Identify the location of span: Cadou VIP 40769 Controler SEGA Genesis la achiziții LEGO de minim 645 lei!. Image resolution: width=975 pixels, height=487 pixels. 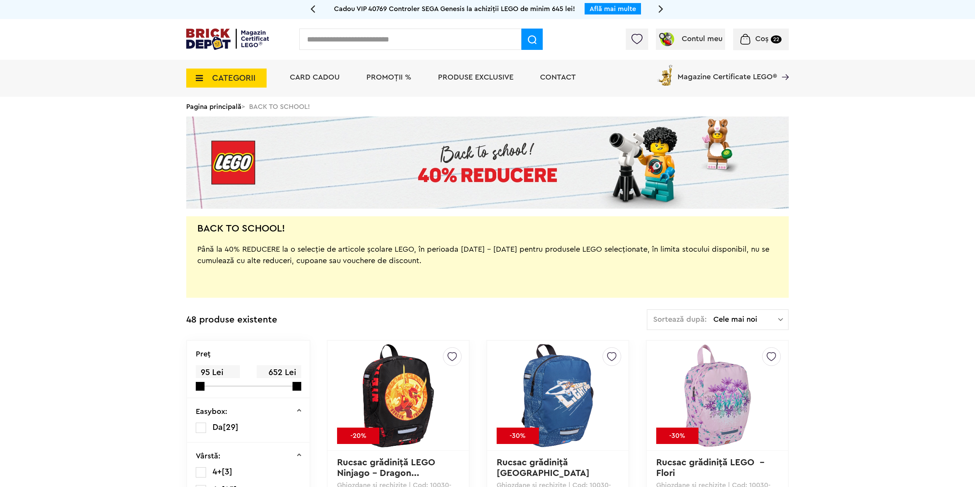
(454, 9).